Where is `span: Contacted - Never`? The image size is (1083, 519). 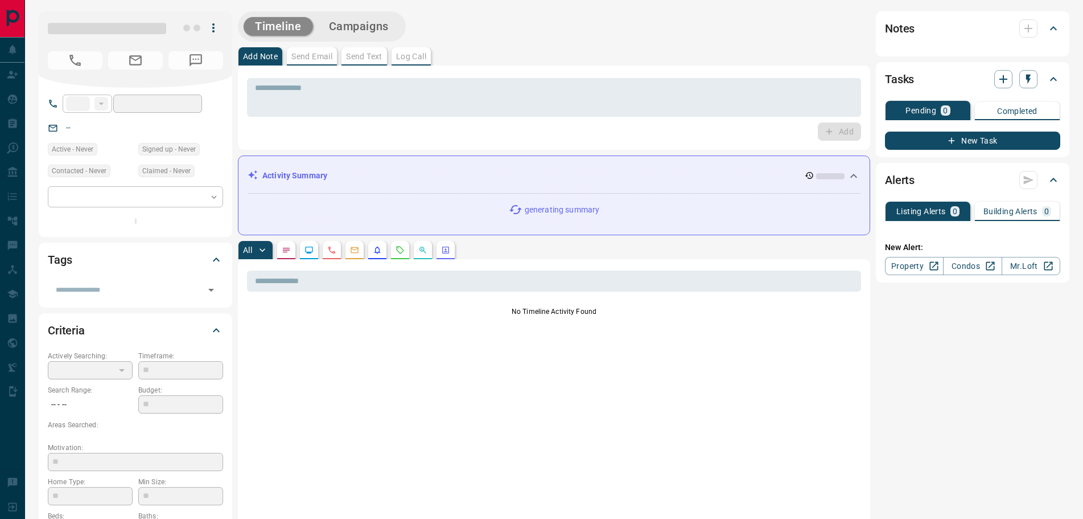
span: Contacted - Never is located at coordinates (79, 171).